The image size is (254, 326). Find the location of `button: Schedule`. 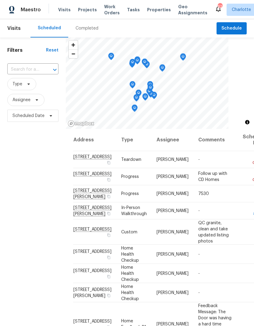

button: Schedule is located at coordinates (231, 28).